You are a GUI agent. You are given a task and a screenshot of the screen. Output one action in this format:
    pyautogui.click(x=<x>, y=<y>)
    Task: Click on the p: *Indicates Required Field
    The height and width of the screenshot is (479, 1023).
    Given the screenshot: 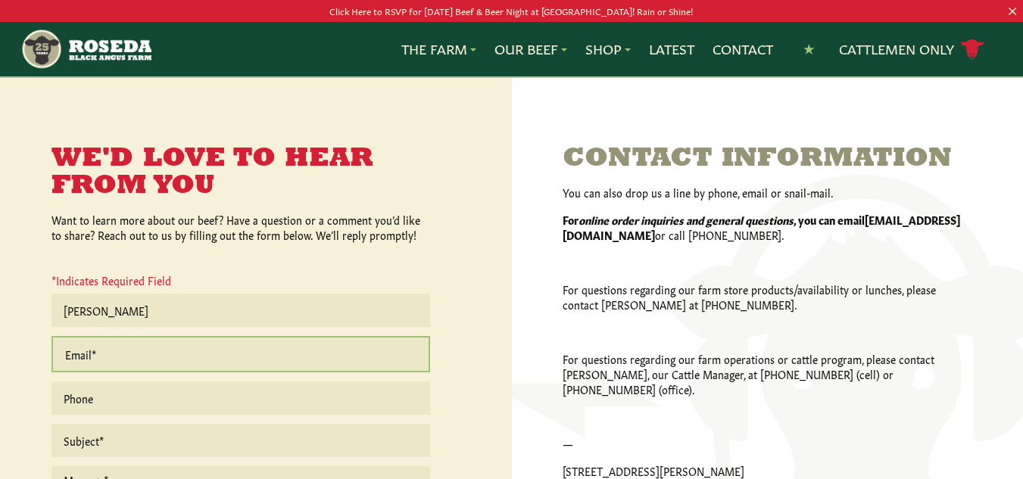 What is the action you would take?
    pyautogui.click(x=241, y=283)
    